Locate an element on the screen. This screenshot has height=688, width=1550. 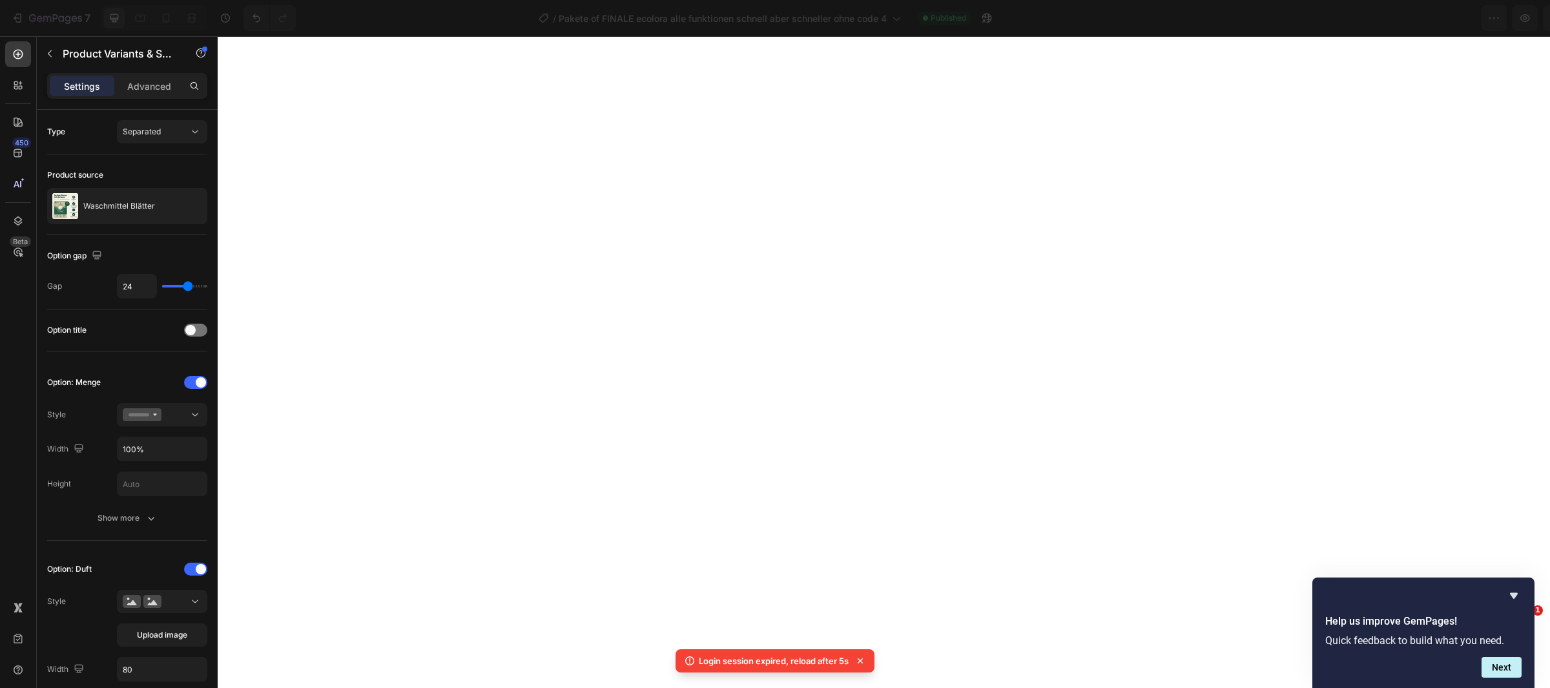
p: Advanced is located at coordinates (149, 86).